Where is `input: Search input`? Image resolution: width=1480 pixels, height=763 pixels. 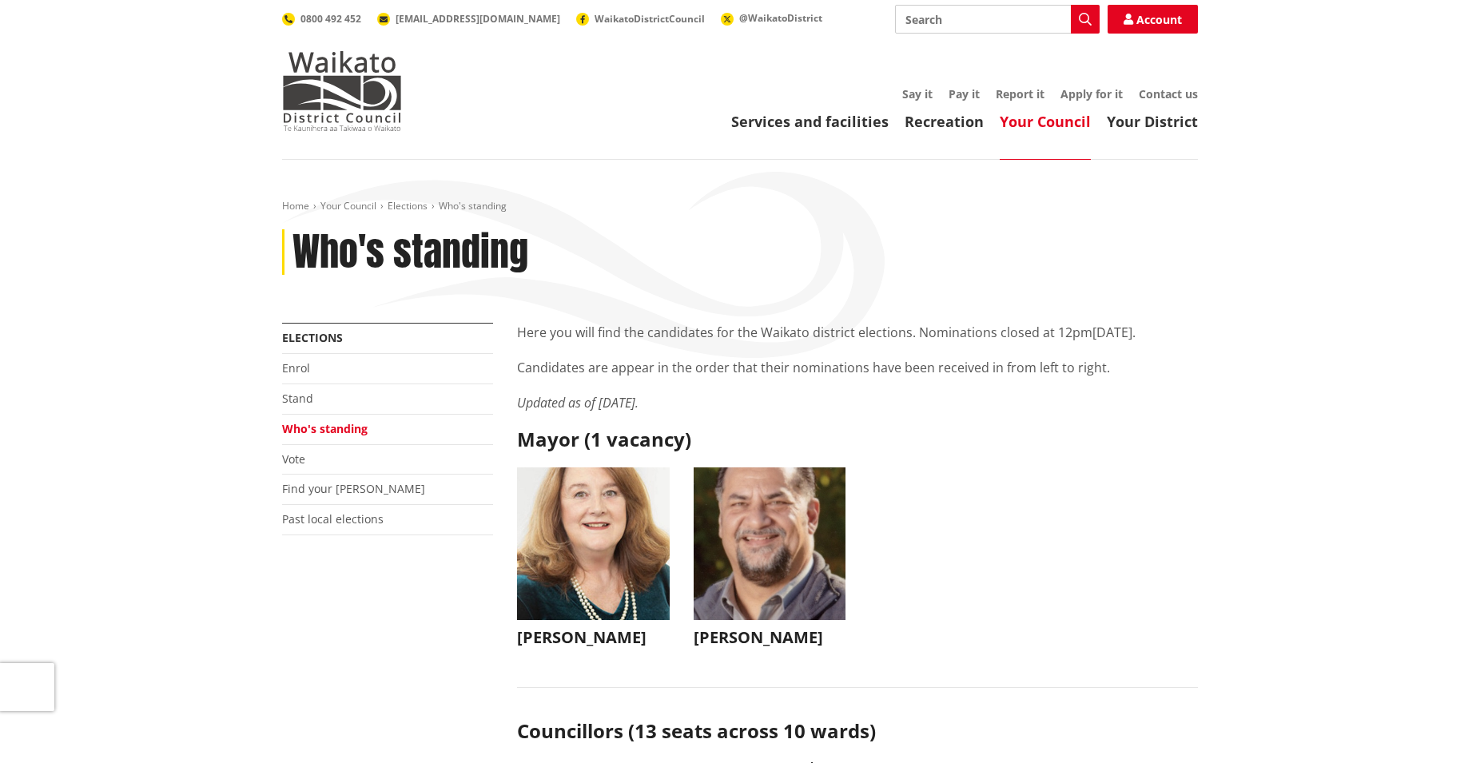
input: Search input is located at coordinates (998, 19).